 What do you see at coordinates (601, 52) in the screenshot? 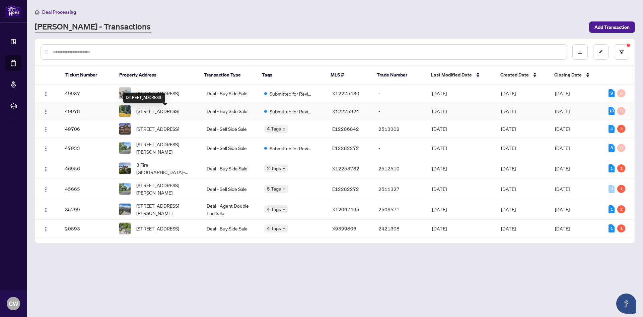
I see `button: edit` at bounding box center [601, 52].